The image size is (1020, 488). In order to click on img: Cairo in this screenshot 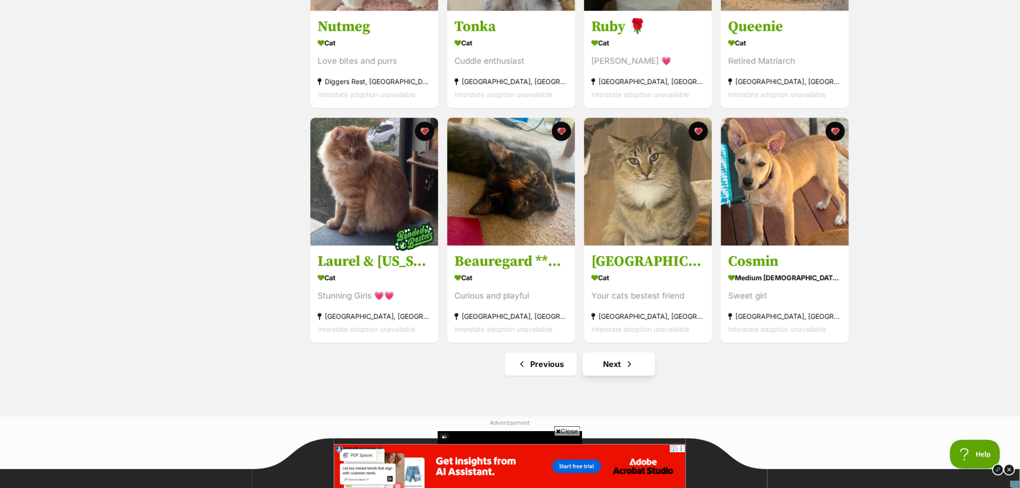, I will do `click(648, 181)`.